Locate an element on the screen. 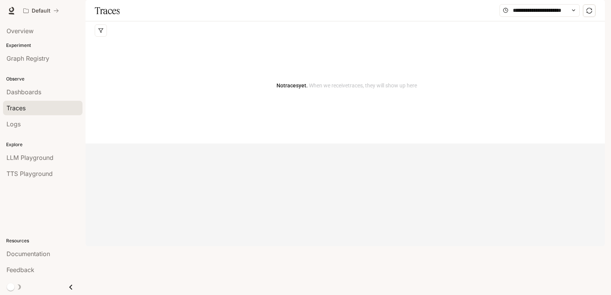 The image size is (611, 295). span: sync is located at coordinates (590, 11).